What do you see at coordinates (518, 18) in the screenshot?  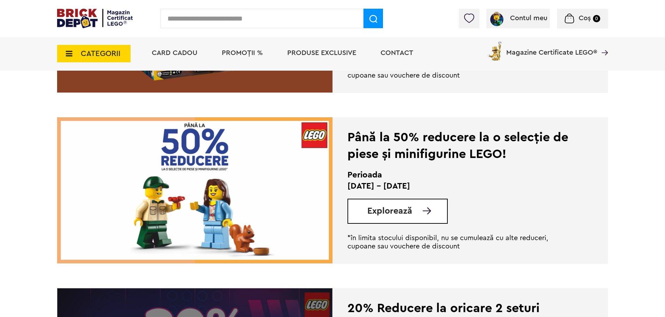 I see `a: Contul meu` at bounding box center [518, 18].